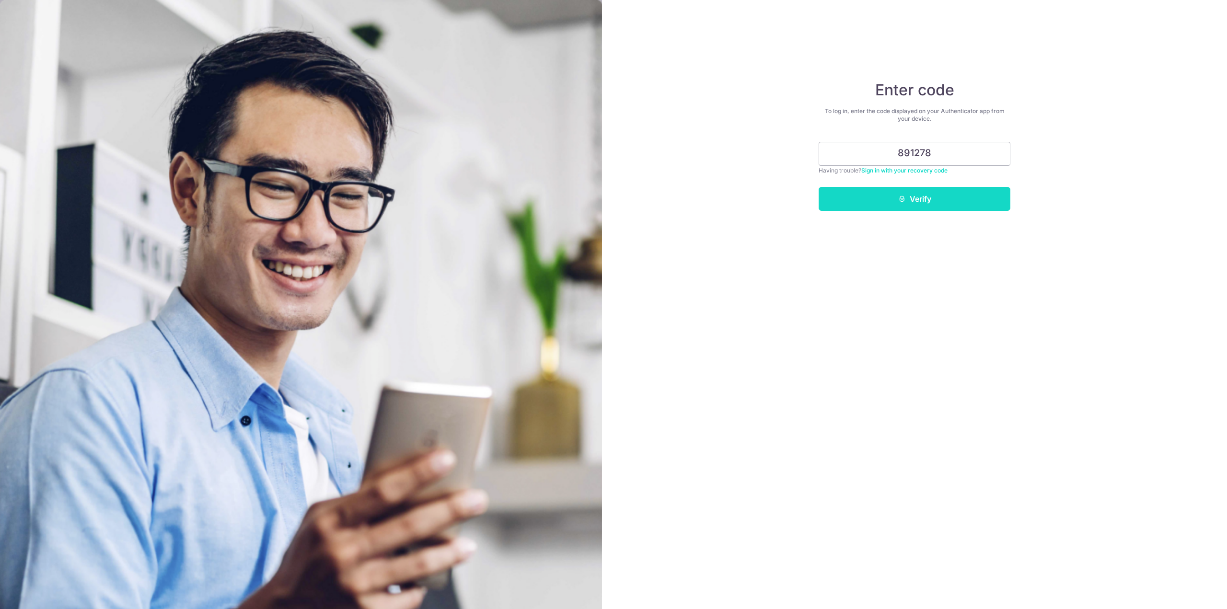  What do you see at coordinates (914, 199) in the screenshot?
I see `button: Verify` at bounding box center [914, 199].